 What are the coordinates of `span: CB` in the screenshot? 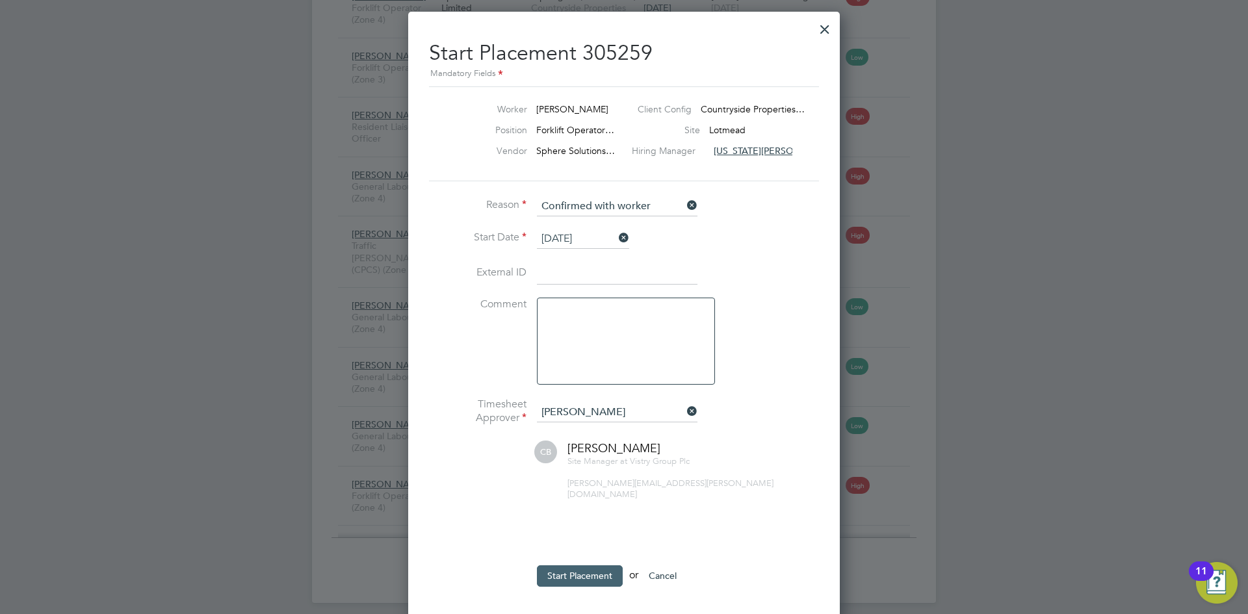 It's located at (545, 452).